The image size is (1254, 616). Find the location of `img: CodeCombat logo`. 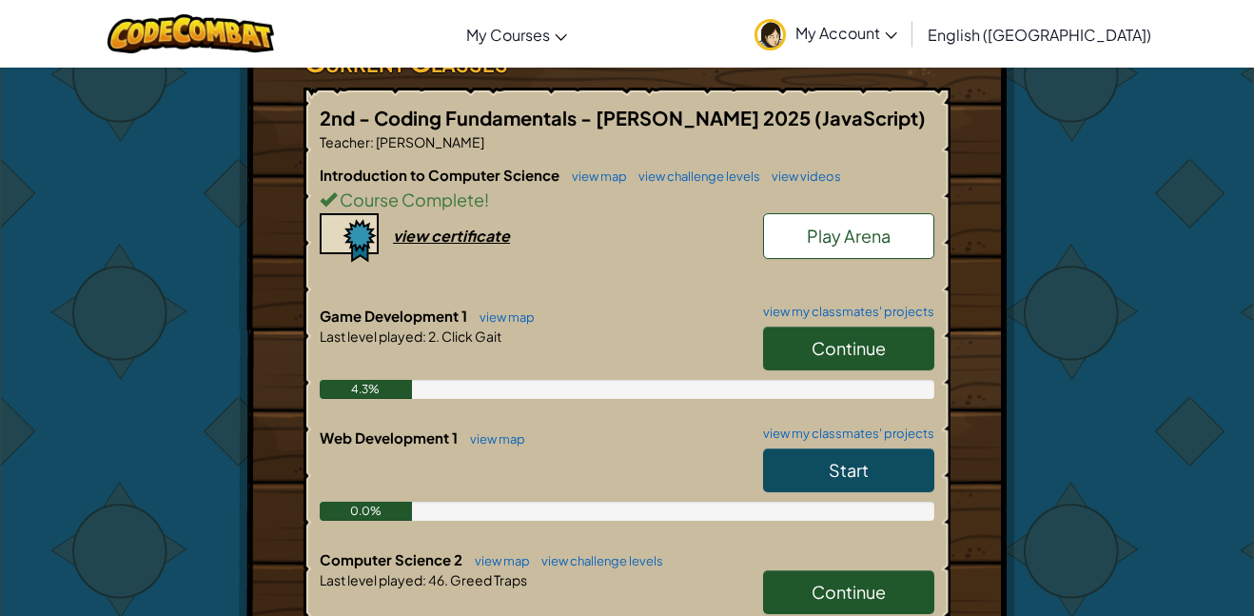

img: CodeCombat logo is located at coordinates (190, 33).